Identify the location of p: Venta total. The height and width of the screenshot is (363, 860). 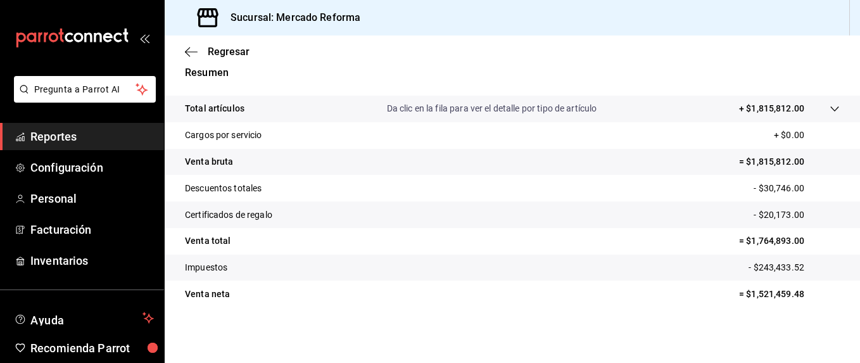
(208, 241).